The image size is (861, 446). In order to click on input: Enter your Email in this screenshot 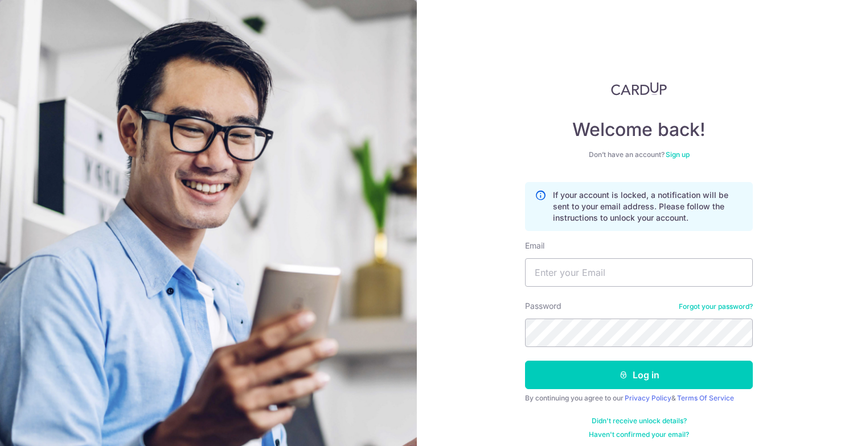, I will do `click(639, 273)`.